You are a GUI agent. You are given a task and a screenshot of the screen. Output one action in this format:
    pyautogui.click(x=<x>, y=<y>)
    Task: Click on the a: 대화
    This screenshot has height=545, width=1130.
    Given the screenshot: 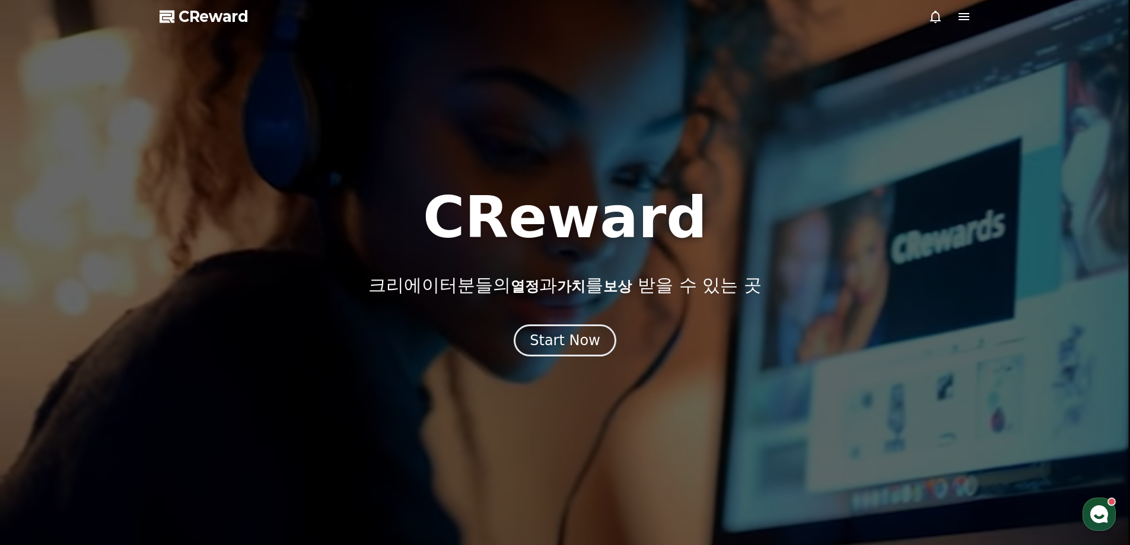 What is the action you would take?
    pyautogui.click(x=116, y=391)
    